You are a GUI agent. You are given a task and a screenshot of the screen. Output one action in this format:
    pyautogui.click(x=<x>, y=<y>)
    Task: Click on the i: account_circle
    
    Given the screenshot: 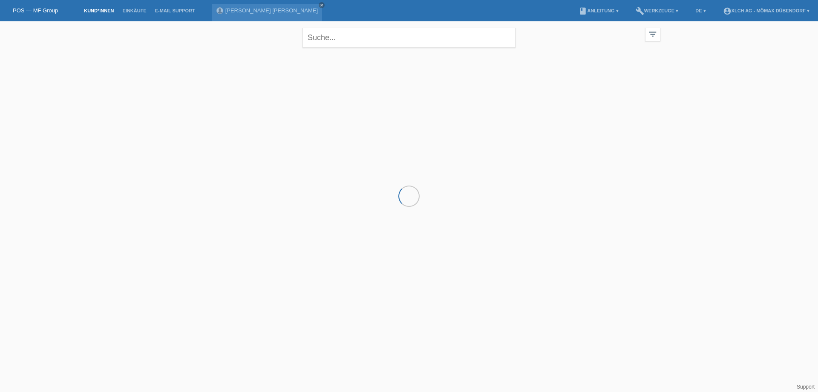 What is the action you would take?
    pyautogui.click(x=728, y=11)
    